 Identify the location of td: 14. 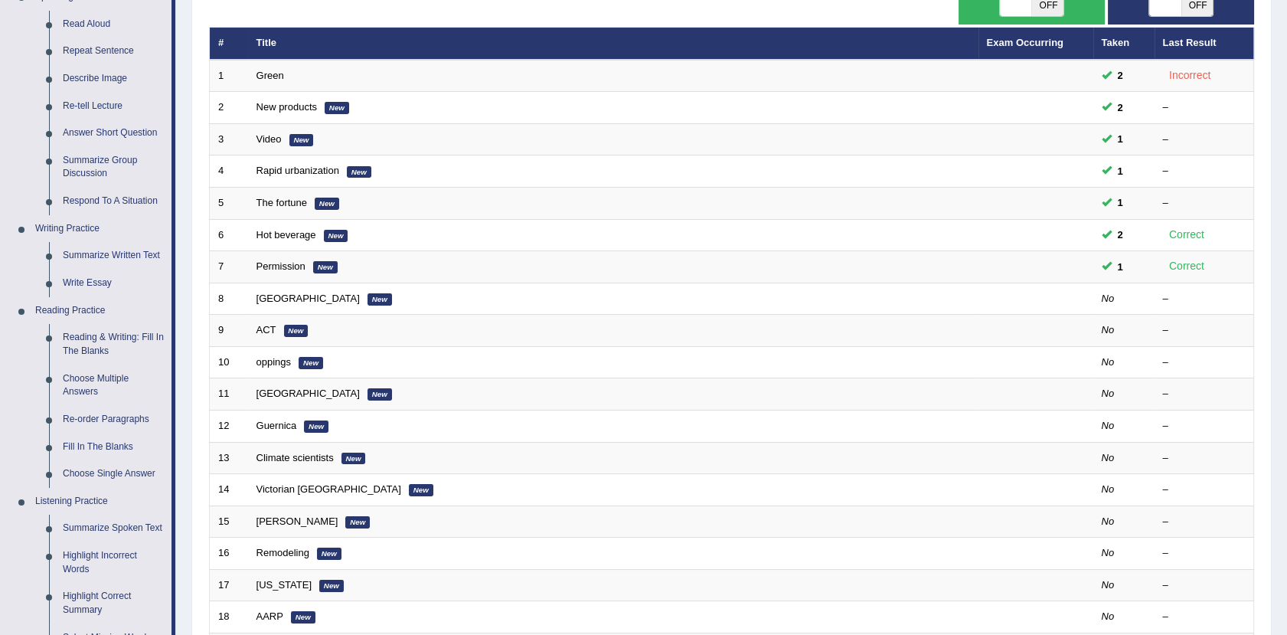
(229, 490).